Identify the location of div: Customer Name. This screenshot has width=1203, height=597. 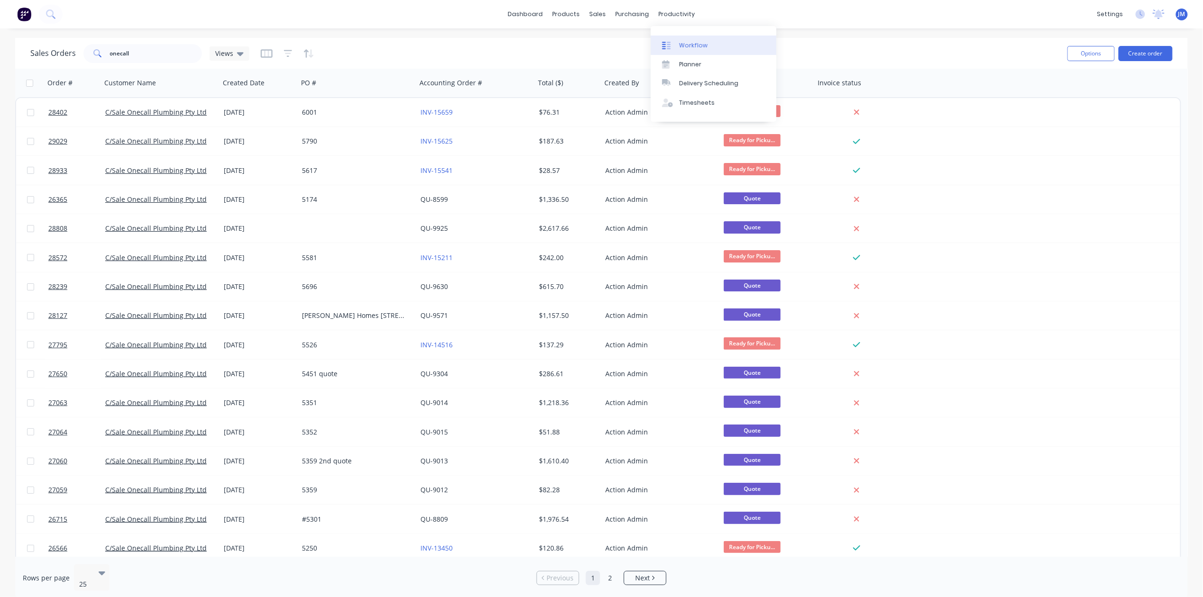
(130, 83).